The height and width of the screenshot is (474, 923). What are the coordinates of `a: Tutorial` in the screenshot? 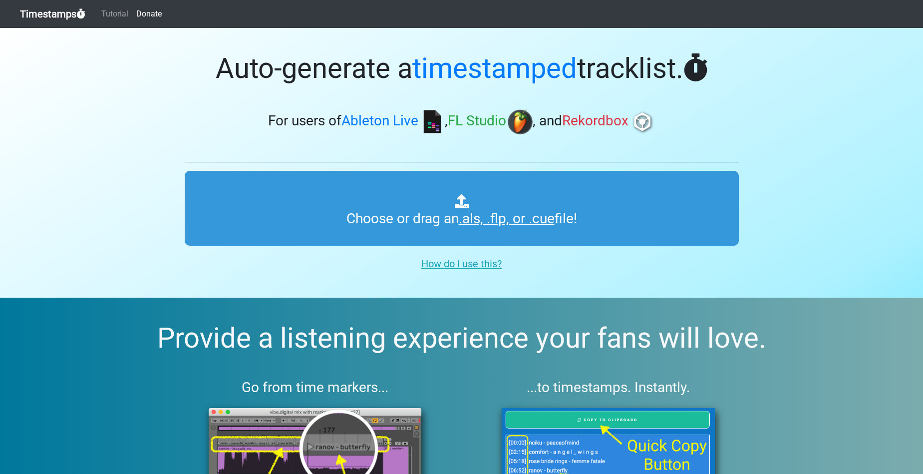 It's located at (115, 14).